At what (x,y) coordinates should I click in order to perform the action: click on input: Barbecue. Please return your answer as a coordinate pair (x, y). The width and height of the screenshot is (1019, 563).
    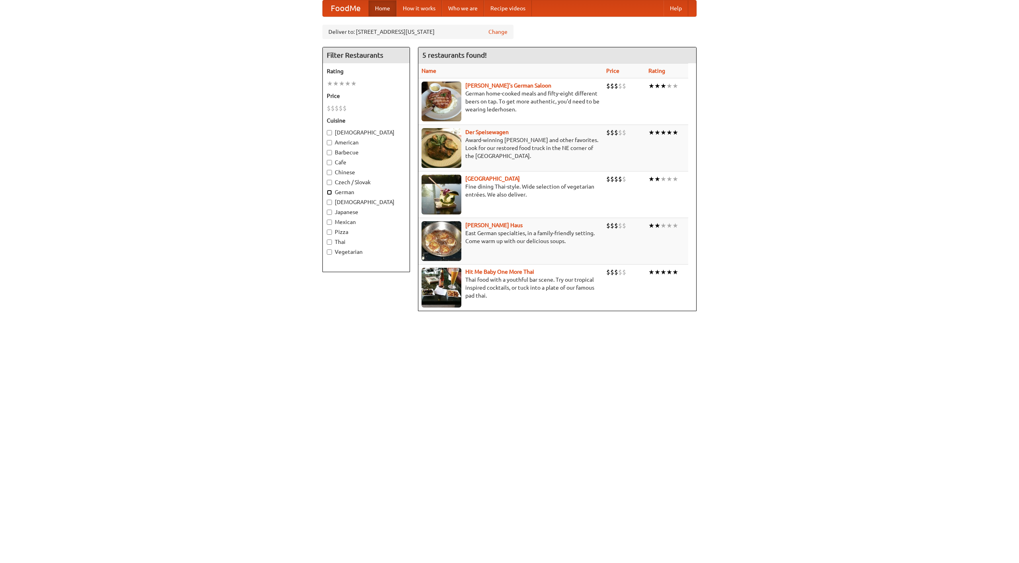
    Looking at the image, I should click on (329, 153).